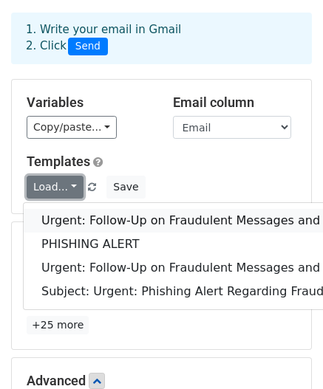 This screenshot has height=389, width=323. Describe the element at coordinates (125, 187) in the screenshot. I see `button: Save` at that location.